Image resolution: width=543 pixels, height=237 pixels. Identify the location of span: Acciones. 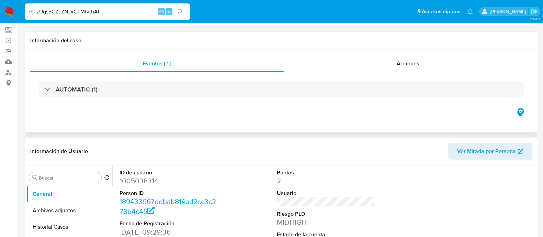
(408, 63).